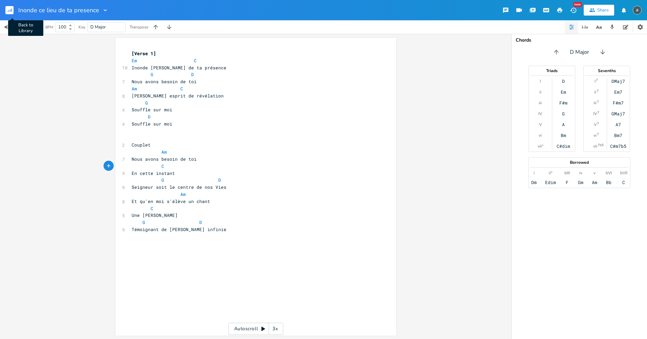  I want to click on div: F, so click(567, 182).